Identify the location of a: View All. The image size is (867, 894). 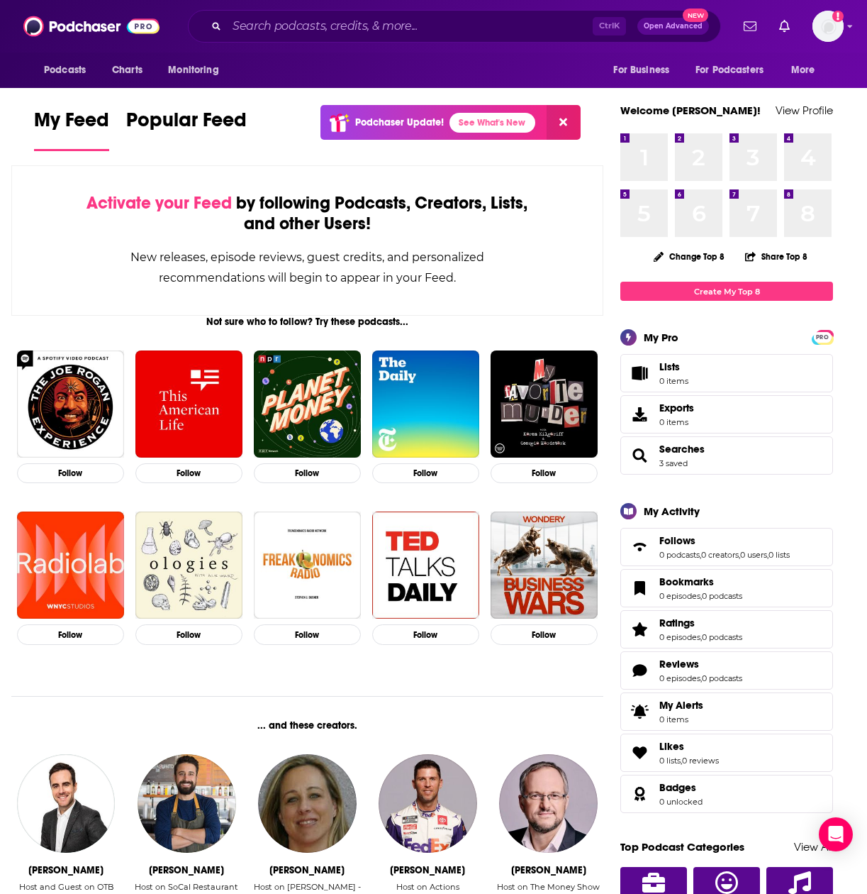
(813, 846).